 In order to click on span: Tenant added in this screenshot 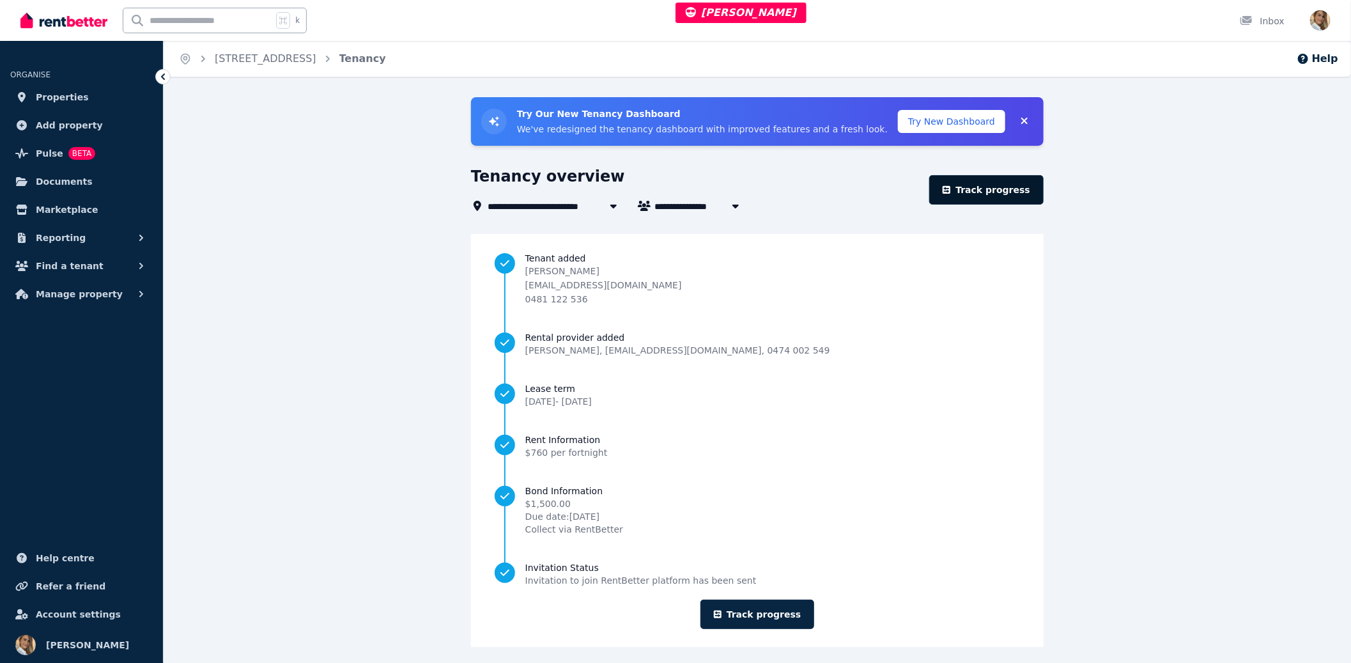, I will do `click(772, 258)`.